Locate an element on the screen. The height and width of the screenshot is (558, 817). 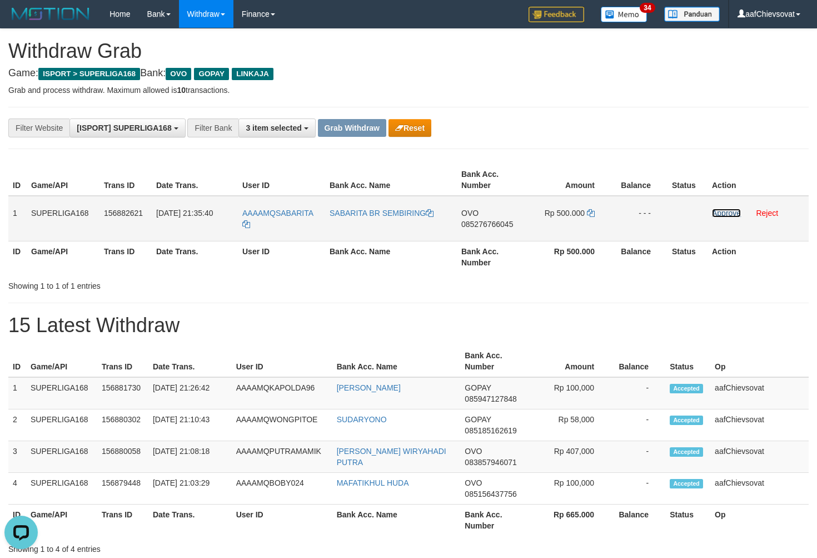
div: Showing 1 to 4 of 4 entries is located at coordinates (170, 547).